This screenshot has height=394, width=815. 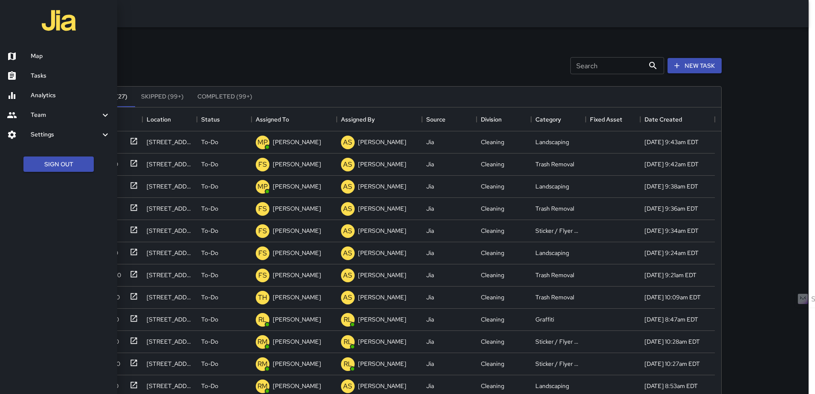 I want to click on h6: Analytics, so click(x=70, y=95).